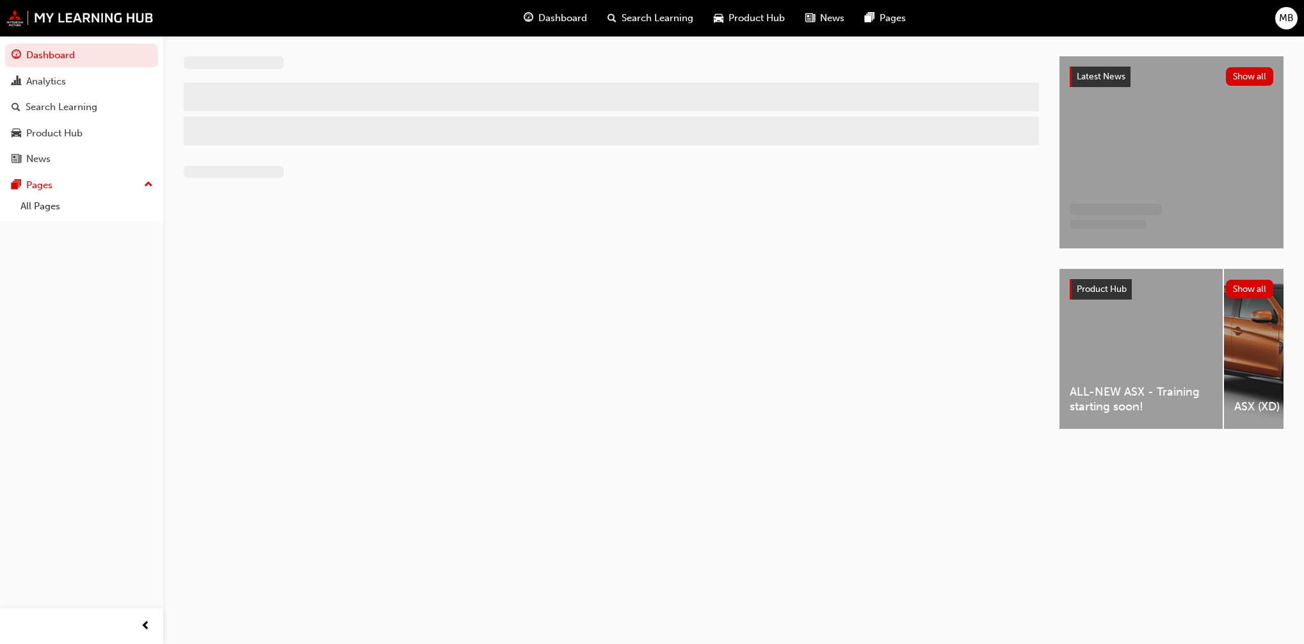  I want to click on a: Search Learning, so click(81, 107).